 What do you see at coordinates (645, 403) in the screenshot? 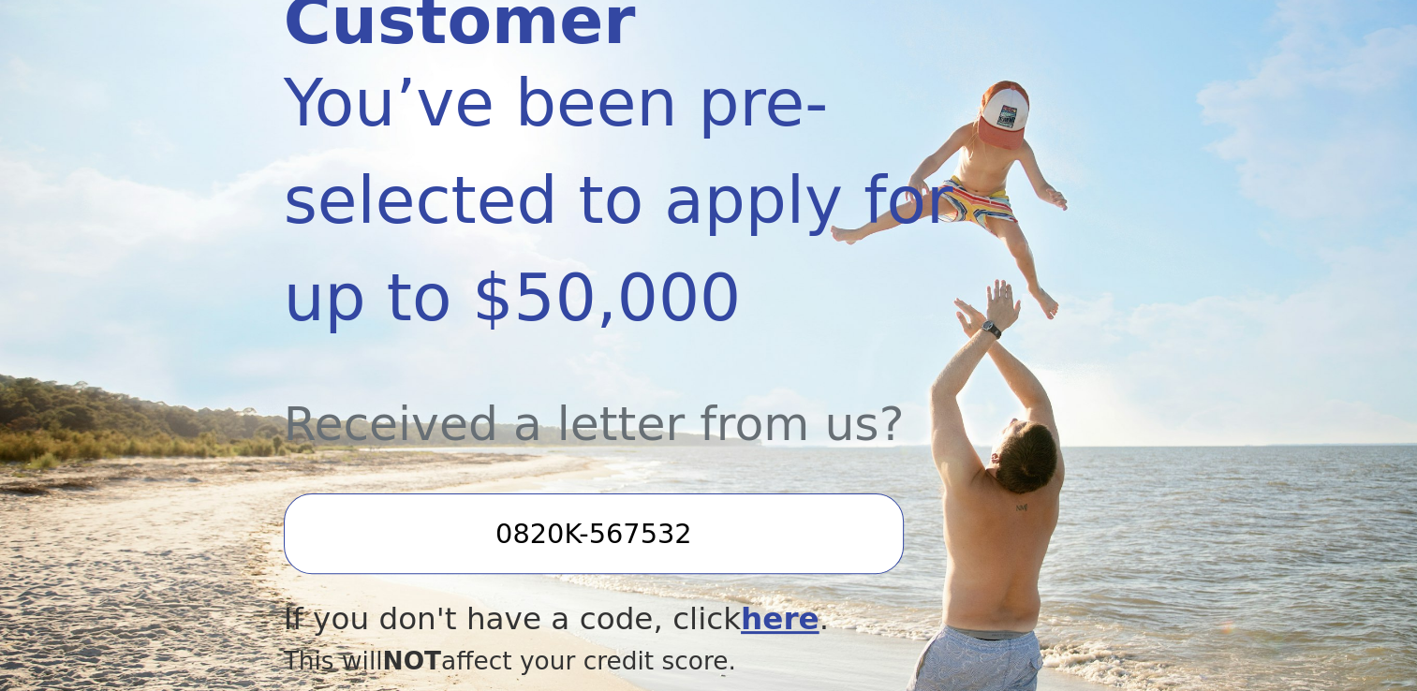
I see `div: Received a letter from us?` at bounding box center [645, 403].